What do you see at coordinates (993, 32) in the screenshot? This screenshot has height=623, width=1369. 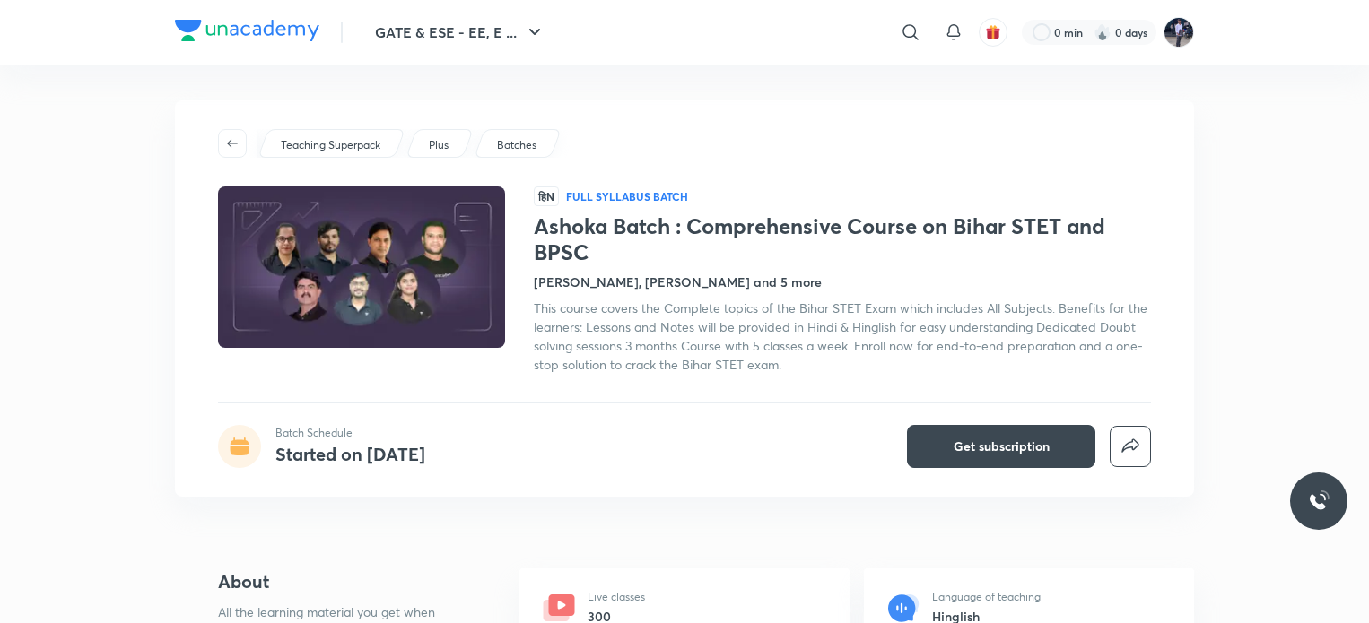 I see `button: avatar` at bounding box center [993, 32].